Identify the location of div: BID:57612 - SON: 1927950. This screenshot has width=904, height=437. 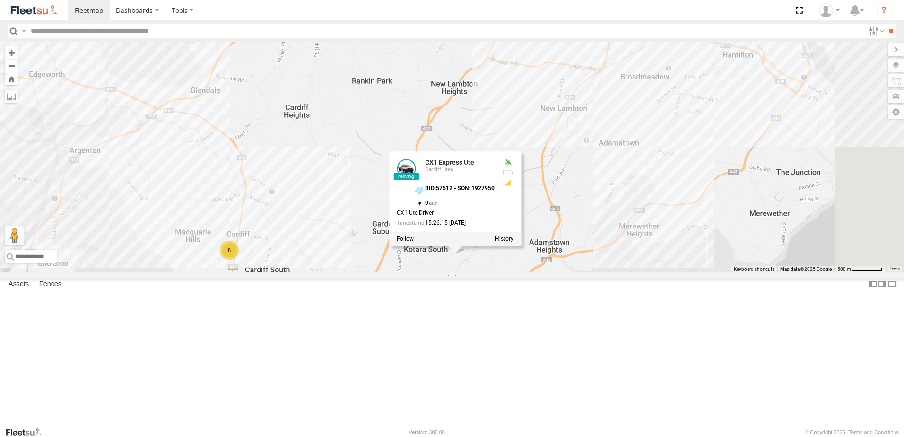
(460, 188).